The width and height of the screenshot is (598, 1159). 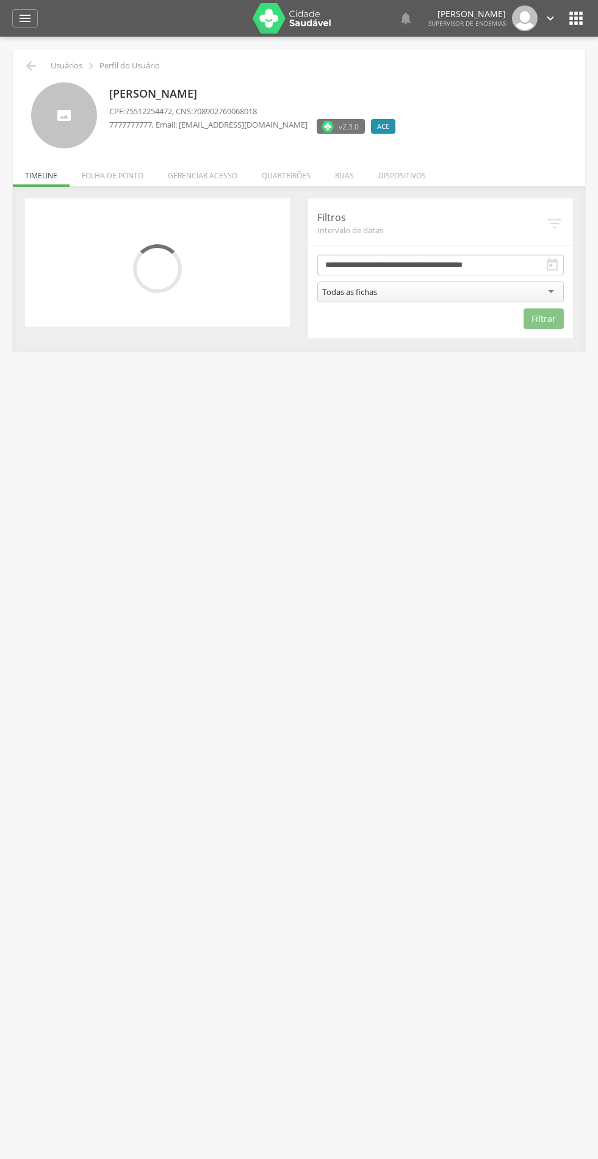 I want to click on li: Dispositivos, so click(x=402, y=172).